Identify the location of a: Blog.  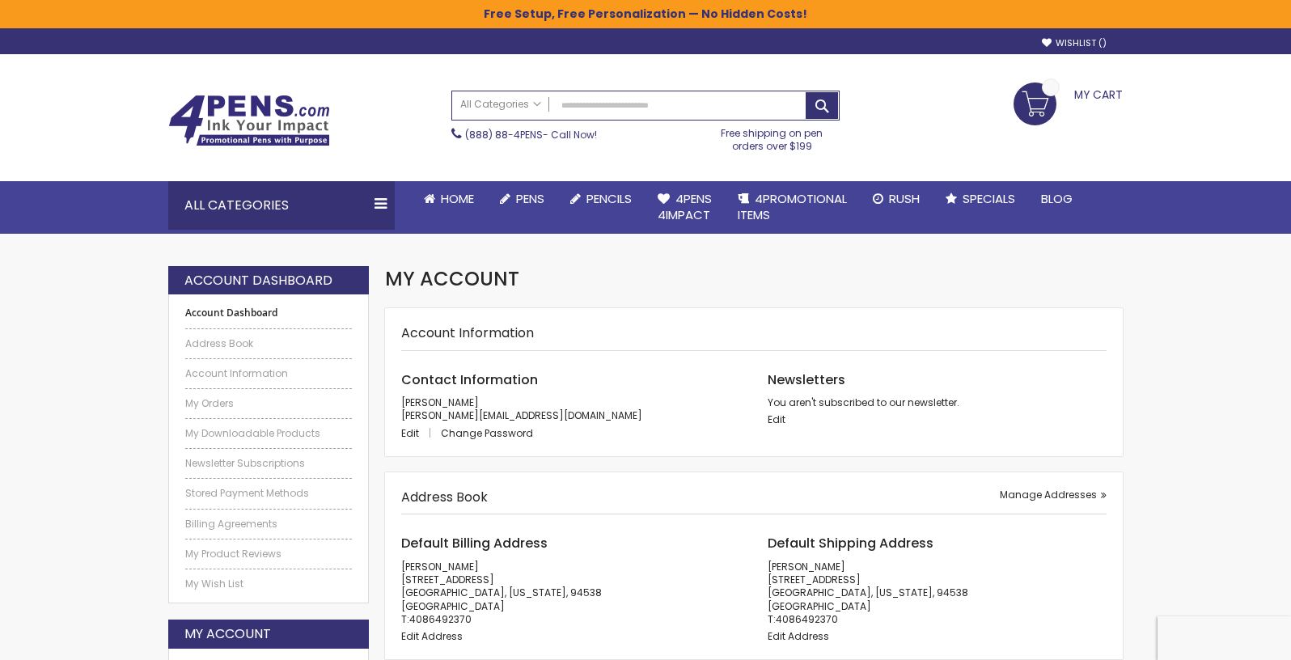
(1056, 199).